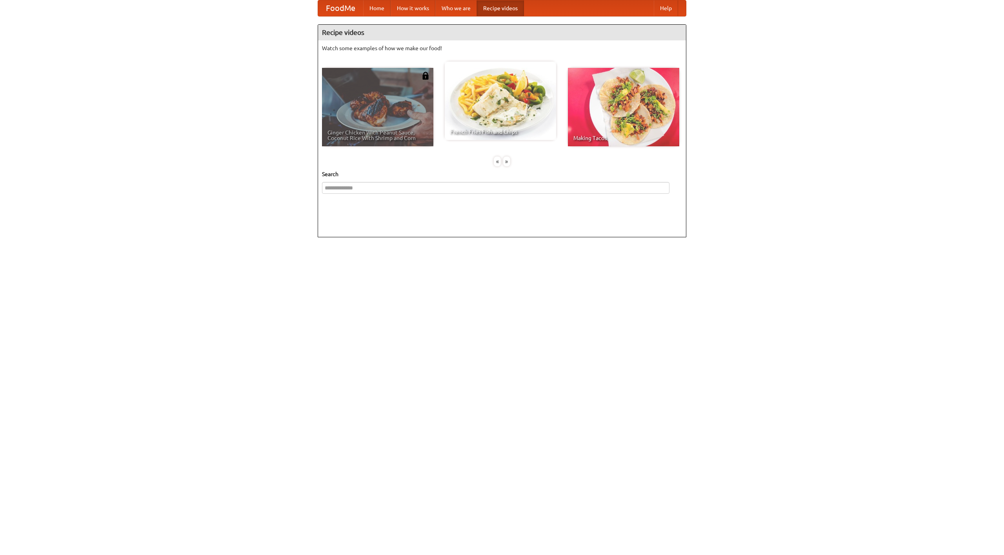 The height and width of the screenshot is (555, 1004). What do you see at coordinates (502, 33) in the screenshot?
I see `h4: Recipe videos` at bounding box center [502, 33].